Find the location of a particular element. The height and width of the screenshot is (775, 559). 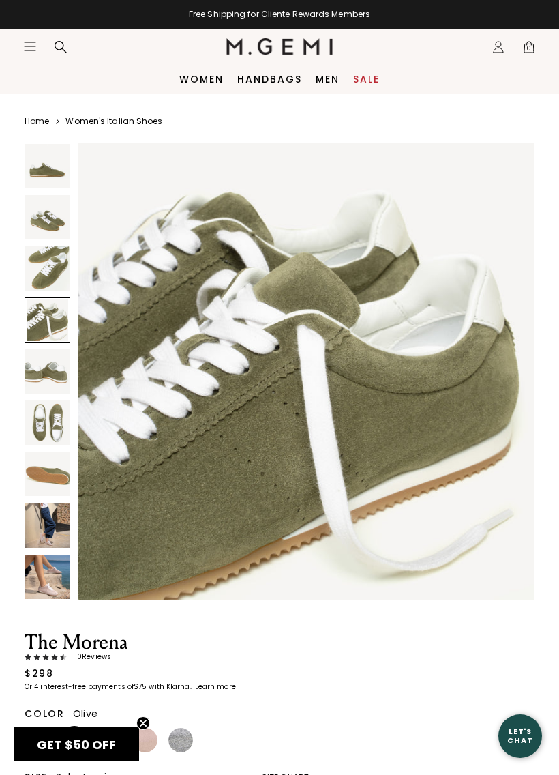

h1: The Morena is located at coordinates (166, 643).